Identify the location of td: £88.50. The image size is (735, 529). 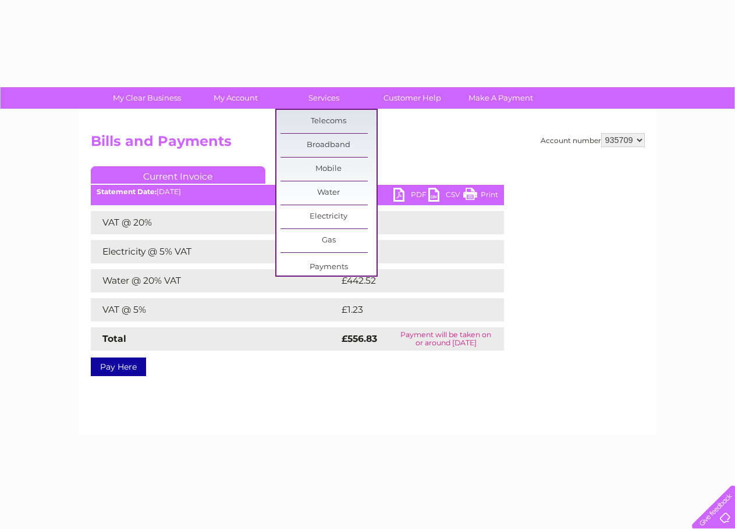
(409, 223).